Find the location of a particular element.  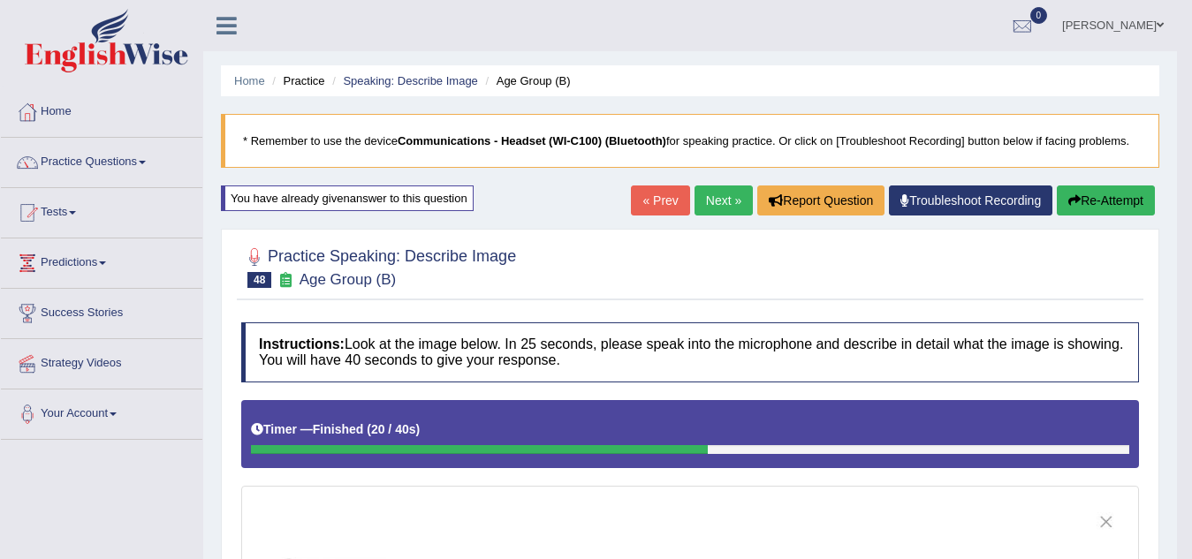

b: 20 / 40s is located at coordinates (393, 429).